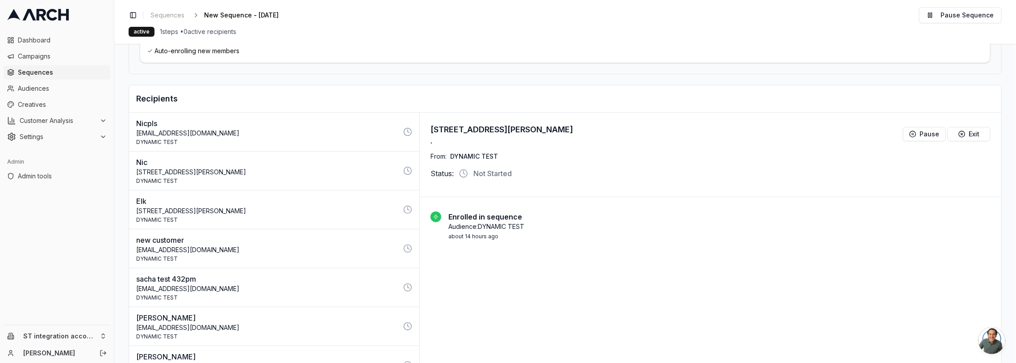  Describe the element at coordinates (57, 121) in the screenshot. I see `button: Customer Analysis` at that location.